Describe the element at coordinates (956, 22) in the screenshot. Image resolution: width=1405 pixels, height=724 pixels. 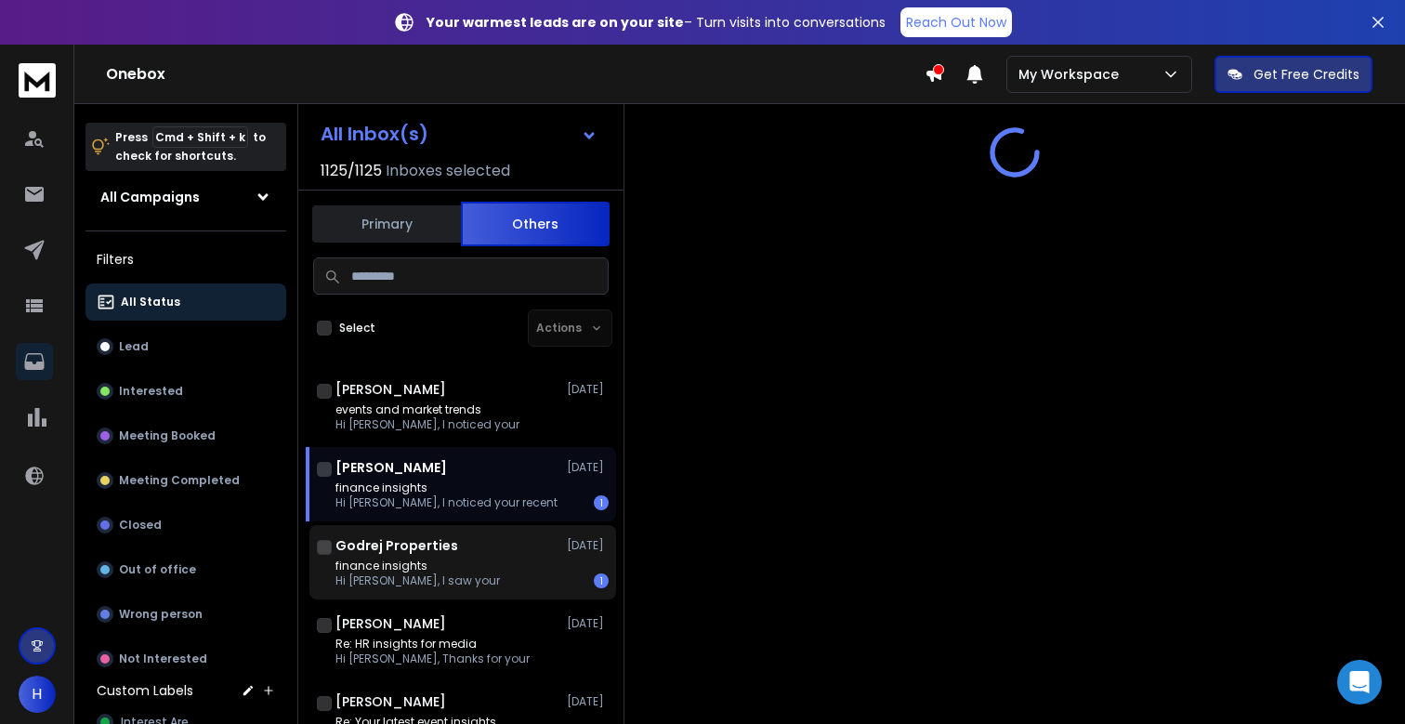
I see `a: Reach Out Now` at that location.